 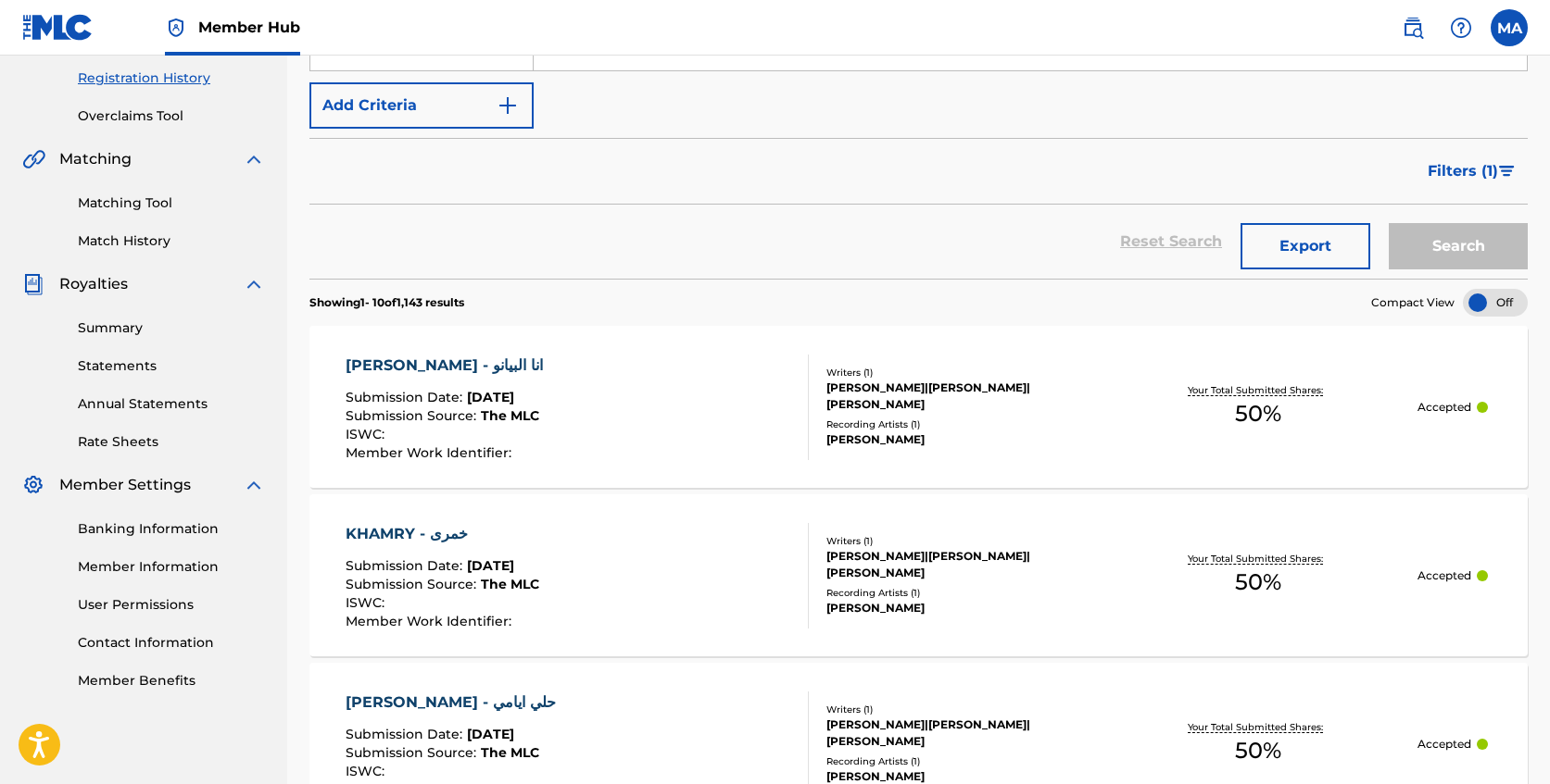 What do you see at coordinates (172, 116) in the screenshot?
I see `a: Overclaims Tool` at bounding box center [172, 116].